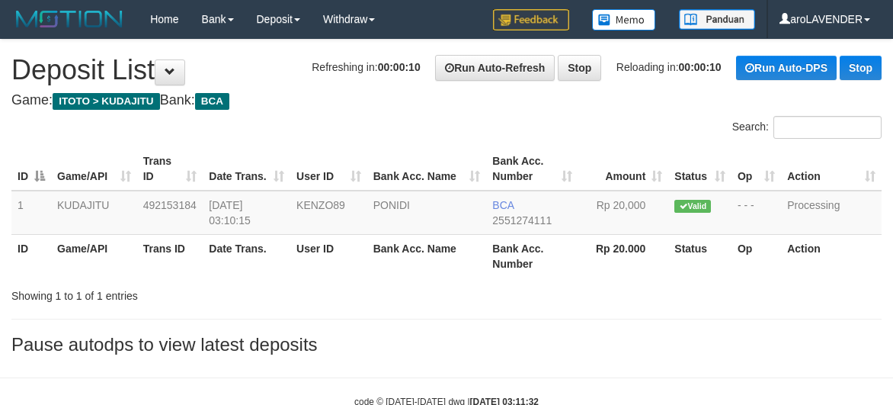  Describe the element at coordinates (329, 255) in the screenshot. I see `th: User ID` at that location.